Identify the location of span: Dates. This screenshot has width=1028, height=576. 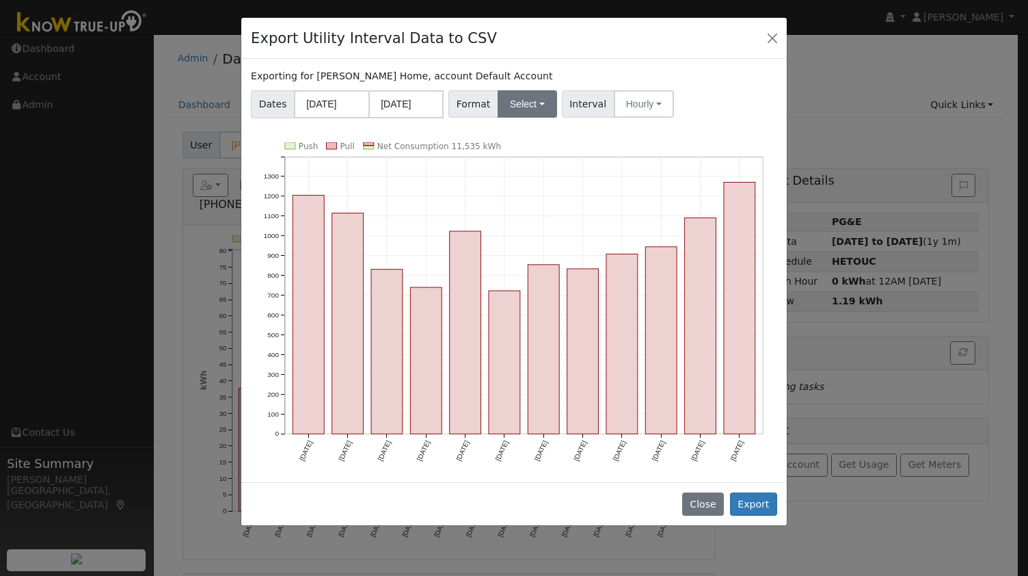
(273, 104).